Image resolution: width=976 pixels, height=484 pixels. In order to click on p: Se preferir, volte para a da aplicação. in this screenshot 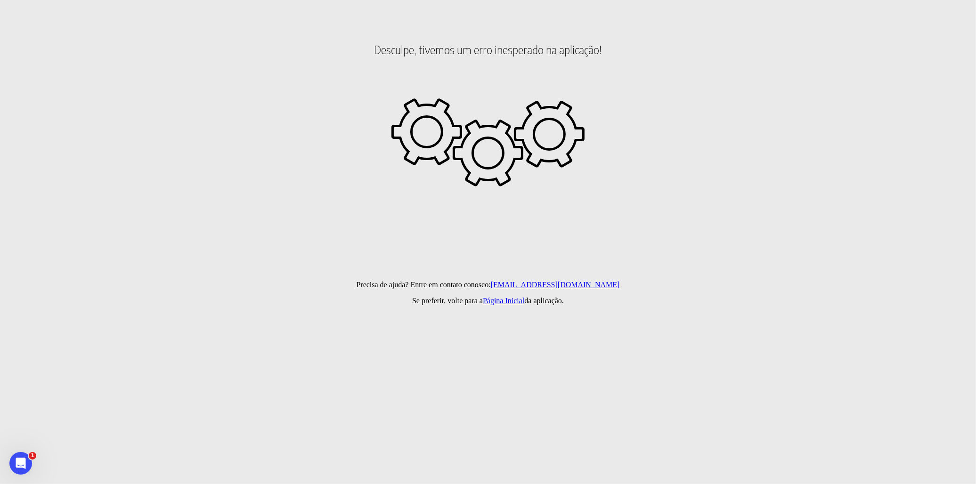, I will do `click(488, 301)`.